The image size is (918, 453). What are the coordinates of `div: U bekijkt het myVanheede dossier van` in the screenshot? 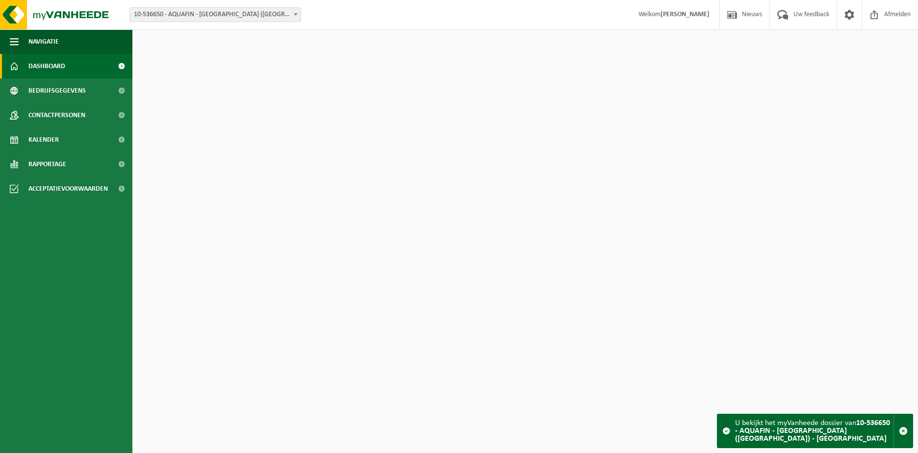 It's located at (814, 431).